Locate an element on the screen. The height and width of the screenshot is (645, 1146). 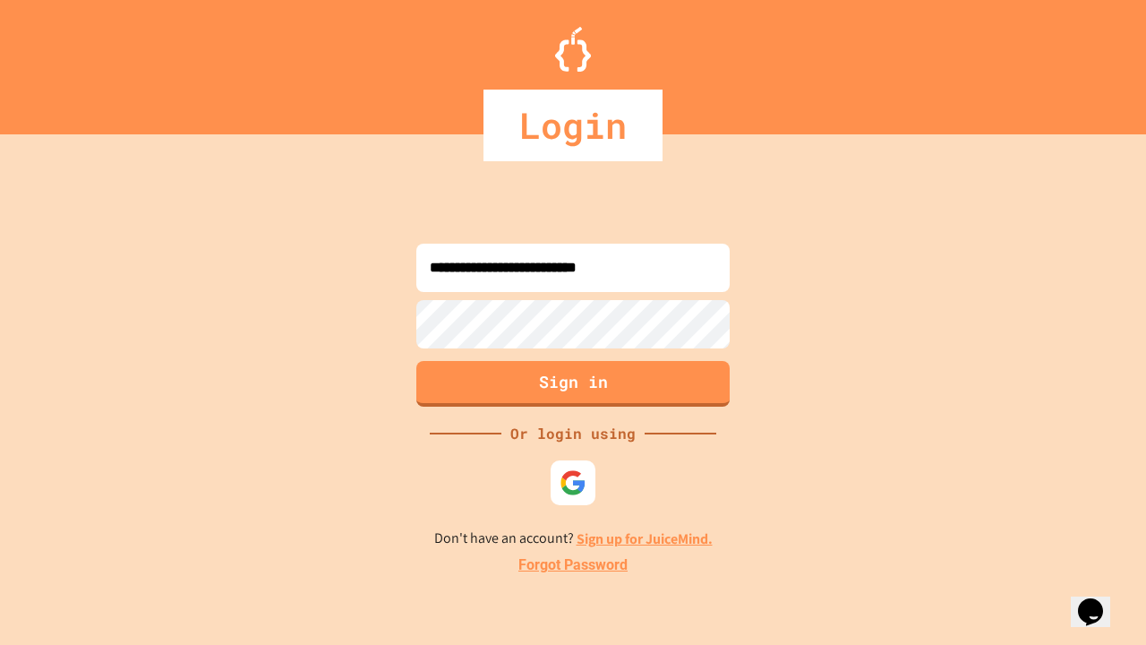
img: google-icon.svg is located at coordinates (573, 483).